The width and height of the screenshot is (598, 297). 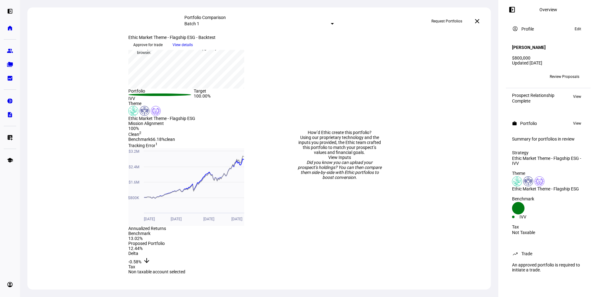 What do you see at coordinates (134, 167) in the screenshot?
I see `text: $2.4M` at bounding box center [134, 167].